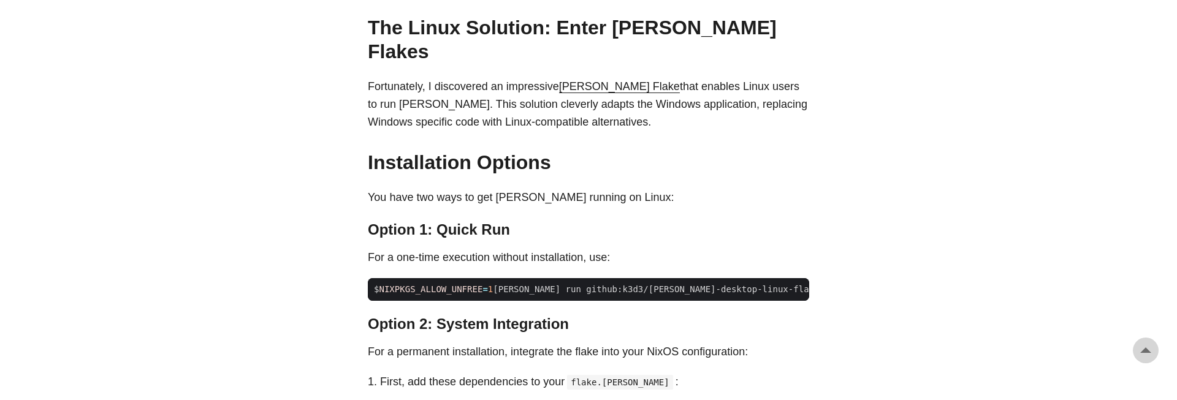  I want to click on h3: Option 1: Quick Run, so click(589, 230).